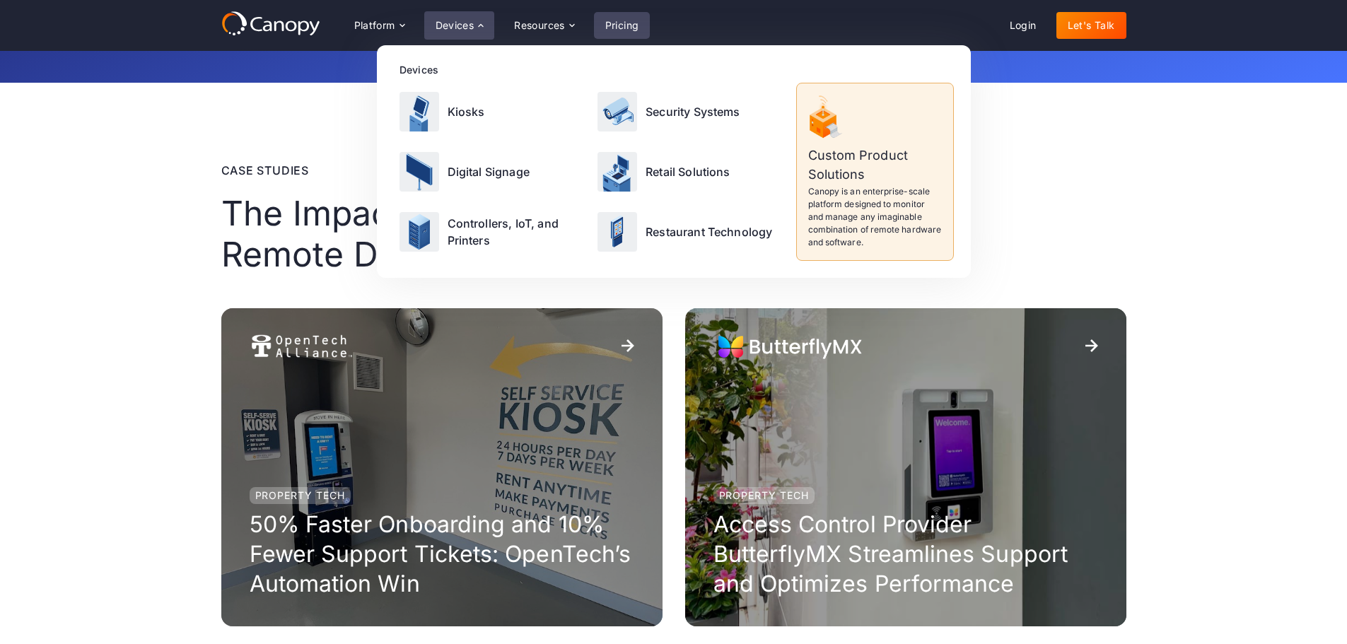  Describe the element at coordinates (490, 233) in the screenshot. I see `h2: The Impact of Automating Remote Device Management` at that location.